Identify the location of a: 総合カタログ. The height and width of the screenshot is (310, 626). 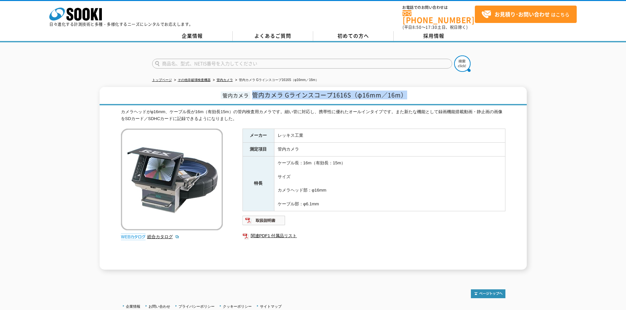
(163, 237).